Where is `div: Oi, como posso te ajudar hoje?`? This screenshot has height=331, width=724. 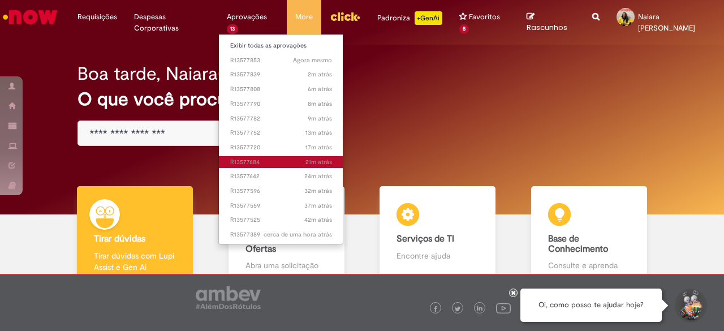
div: Oi, como posso te ajudar hoje? is located at coordinates (591, 305).